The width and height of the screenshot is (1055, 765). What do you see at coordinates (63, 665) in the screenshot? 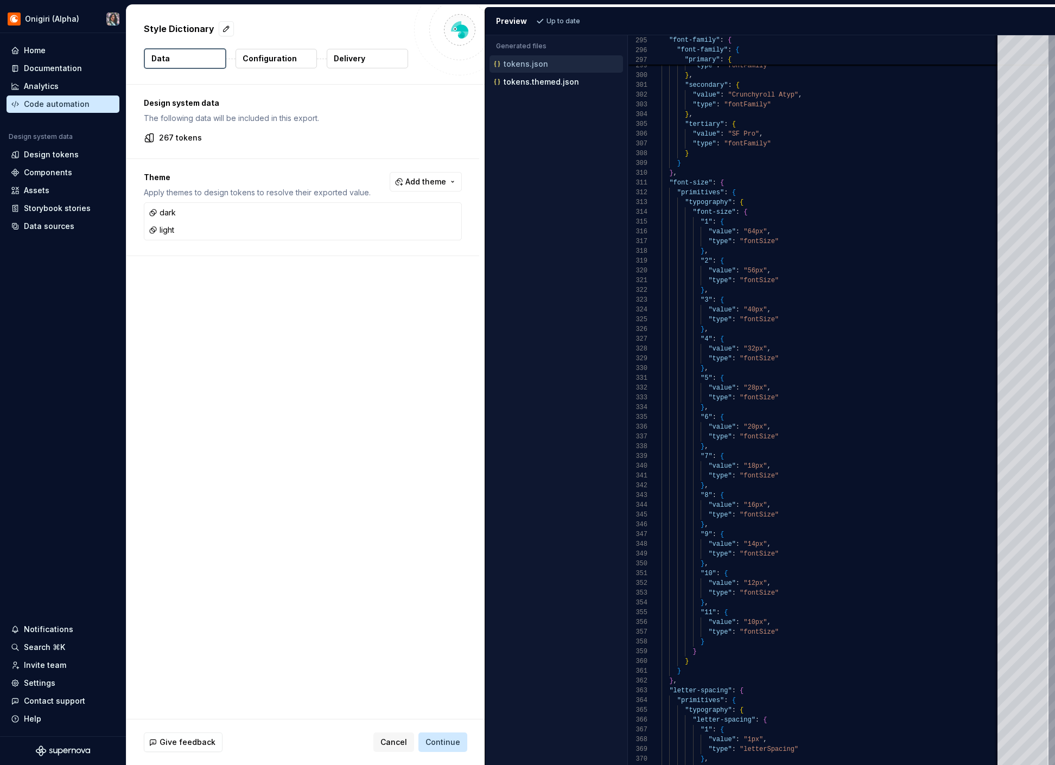
I see `a: Invite team` at bounding box center [63, 665].